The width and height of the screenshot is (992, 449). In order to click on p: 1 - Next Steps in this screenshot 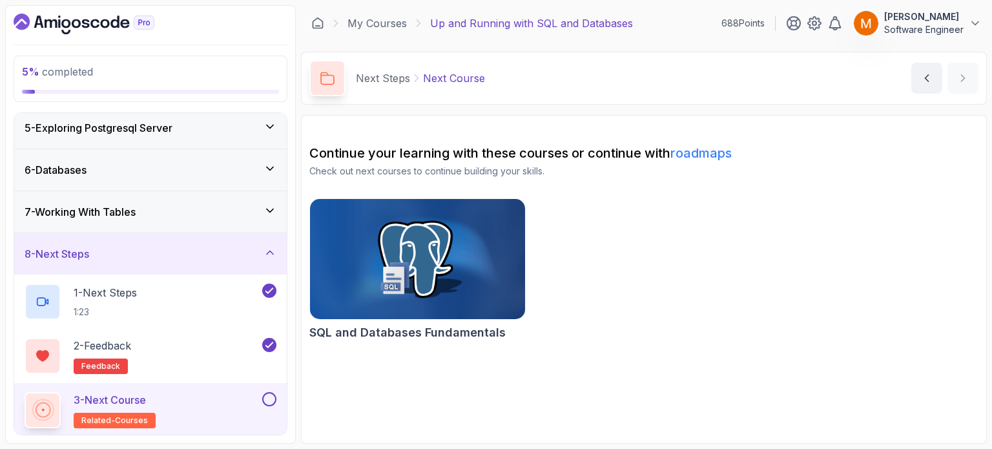, I will do `click(105, 293)`.